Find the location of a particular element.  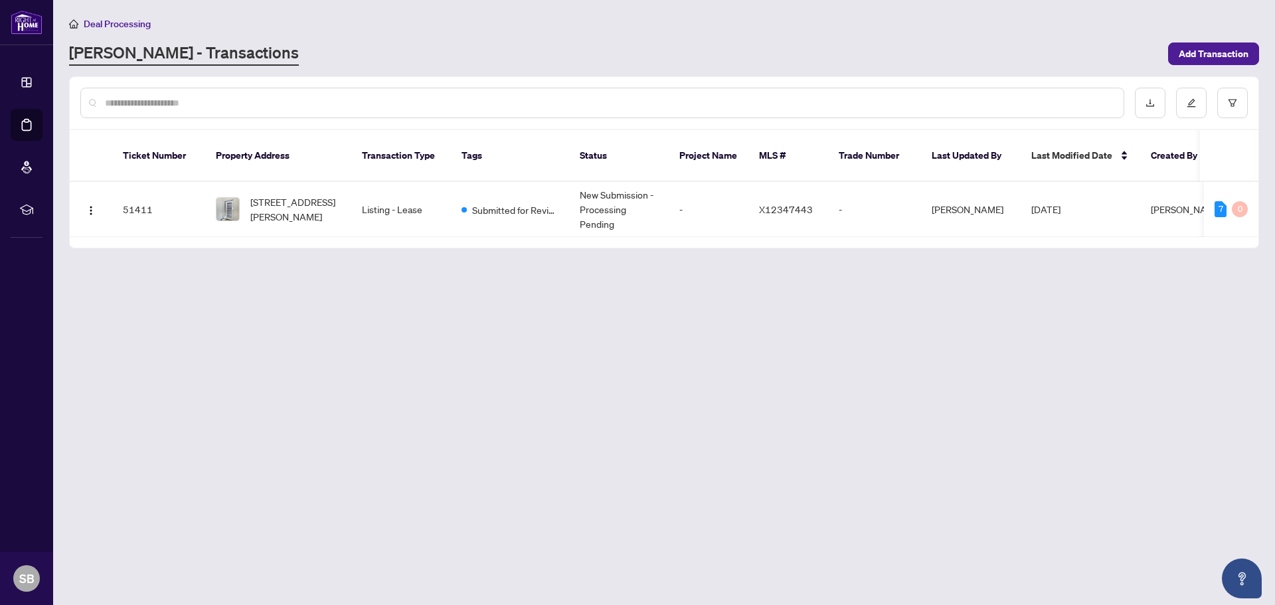

div: 7 is located at coordinates (1221, 209).